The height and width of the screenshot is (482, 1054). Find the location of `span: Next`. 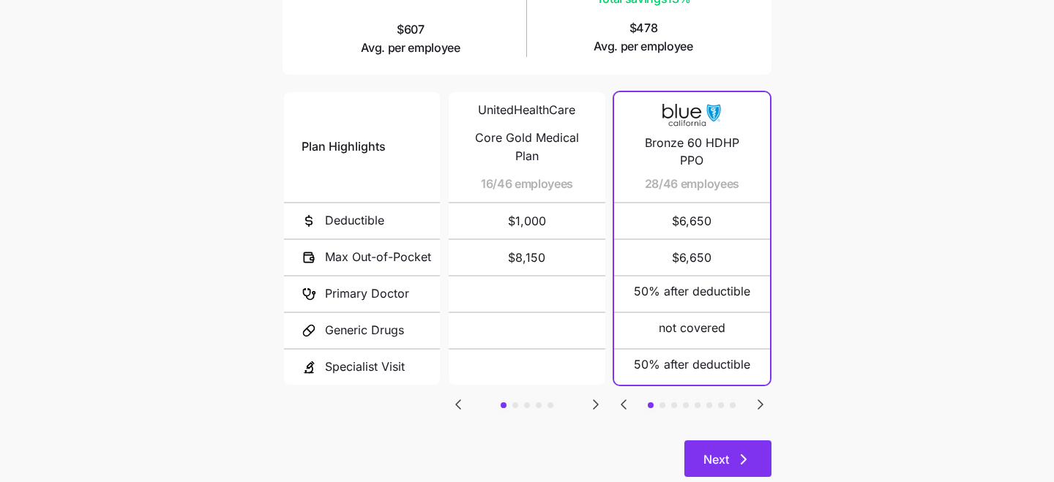

span: Next is located at coordinates (716, 460).